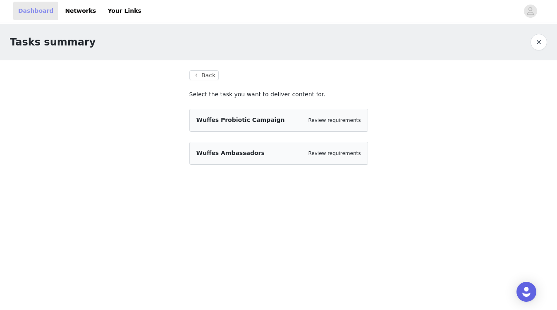 Image resolution: width=557 pixels, height=310 pixels. What do you see at coordinates (526, 292) in the screenshot?
I see `div: Open Intercom Messenger` at bounding box center [526, 292].